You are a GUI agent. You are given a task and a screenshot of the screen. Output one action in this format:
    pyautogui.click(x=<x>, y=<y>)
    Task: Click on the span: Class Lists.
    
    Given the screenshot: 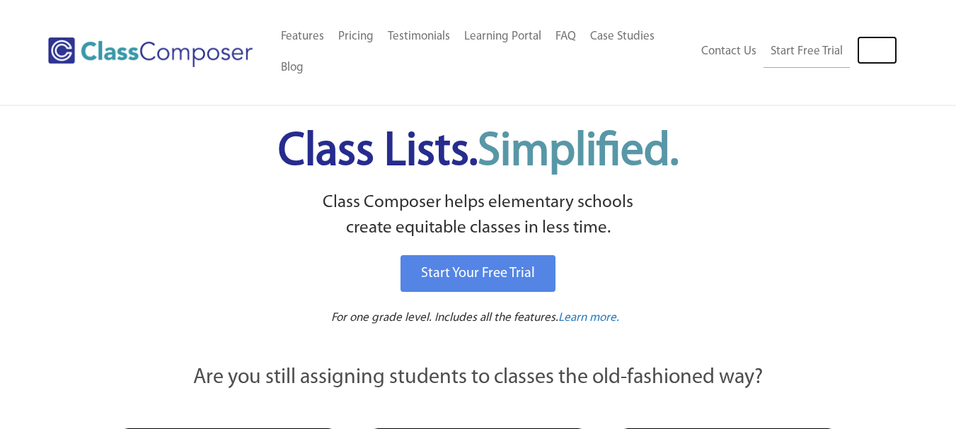 What is the action you would take?
    pyautogui.click(x=478, y=152)
    